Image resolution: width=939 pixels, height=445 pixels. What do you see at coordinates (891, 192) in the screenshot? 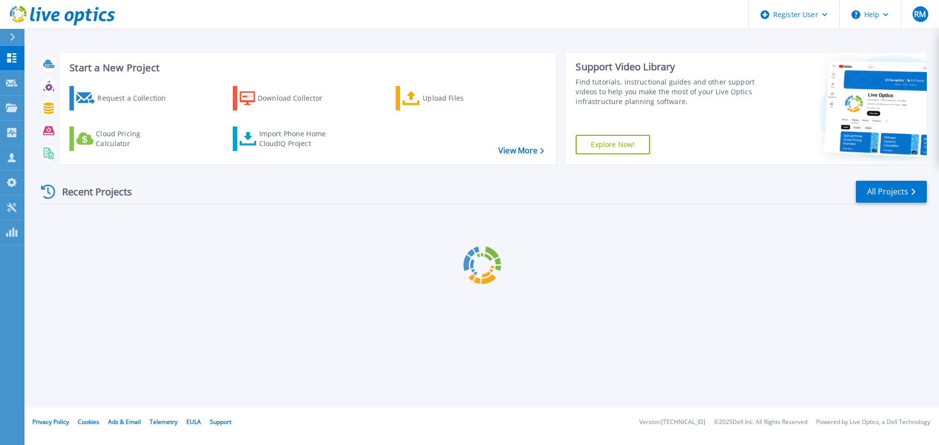
I see `a: All Projects` at bounding box center [891, 192].